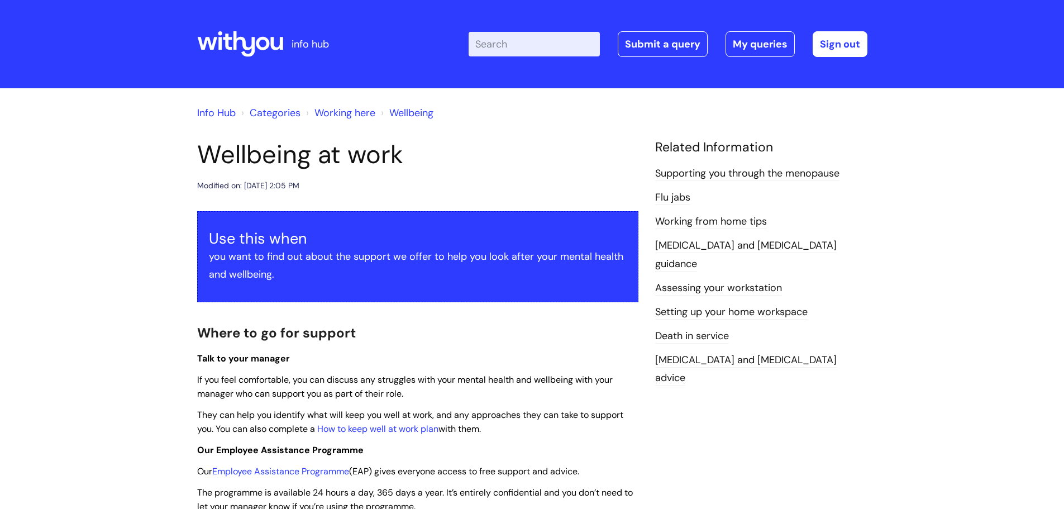 The width and height of the screenshot is (1064, 509). What do you see at coordinates (378, 428) in the screenshot?
I see `a: How to keep well at work plan` at bounding box center [378, 428].